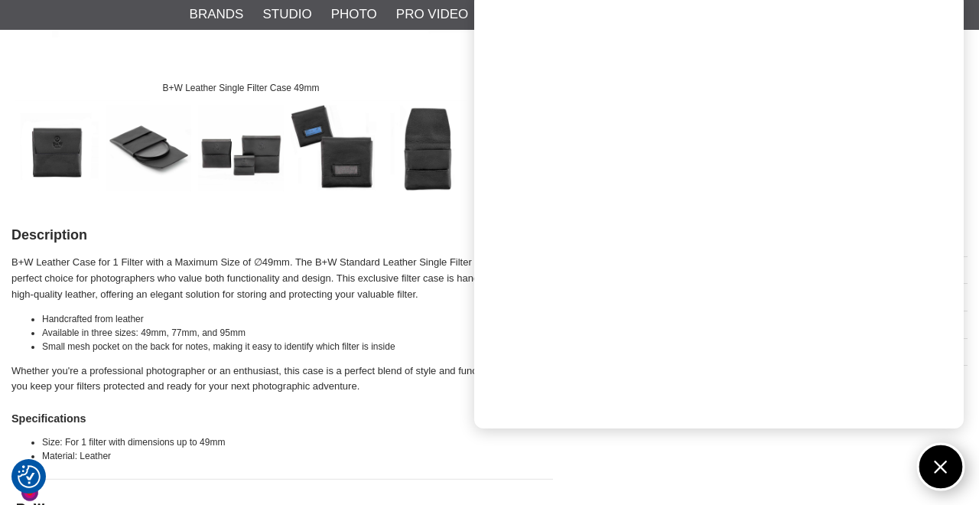 This screenshot has height=505, width=979. What do you see at coordinates (282, 278) in the screenshot?
I see `p: B+W Leather Case for 1 Filter with a Maximum Size of ∅49mm. The B+W Standard Leather Single Filte...` at bounding box center [282, 278].